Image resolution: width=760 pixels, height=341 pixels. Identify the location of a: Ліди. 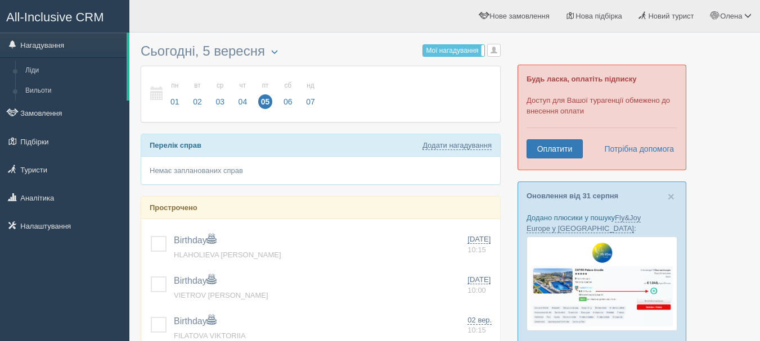
(73, 71).